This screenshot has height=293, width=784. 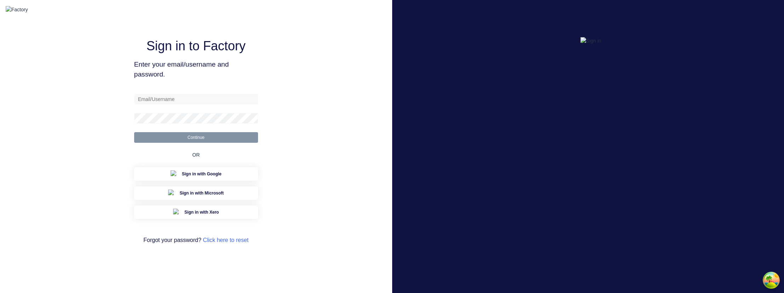 What do you see at coordinates (196, 99) in the screenshot?
I see `input: Email/Username` at bounding box center [196, 99].